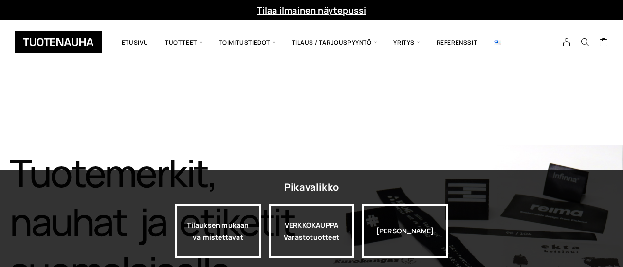 This screenshot has width=623, height=267. What do you see at coordinates (218, 231) in the screenshot?
I see `a: Tilauksen mukaan valmistettavat` at bounding box center [218, 231].